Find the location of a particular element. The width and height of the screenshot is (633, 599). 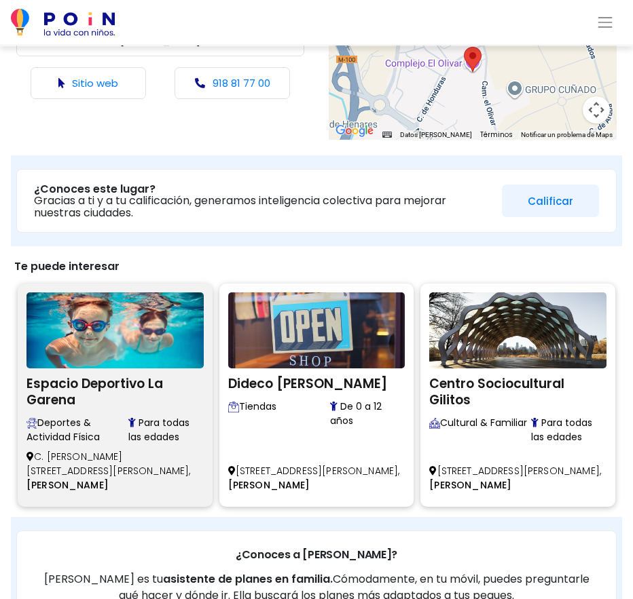

a: Abre esta zona en Google Maps (se abre en una nueva ventana) is located at coordinates (354, 131).